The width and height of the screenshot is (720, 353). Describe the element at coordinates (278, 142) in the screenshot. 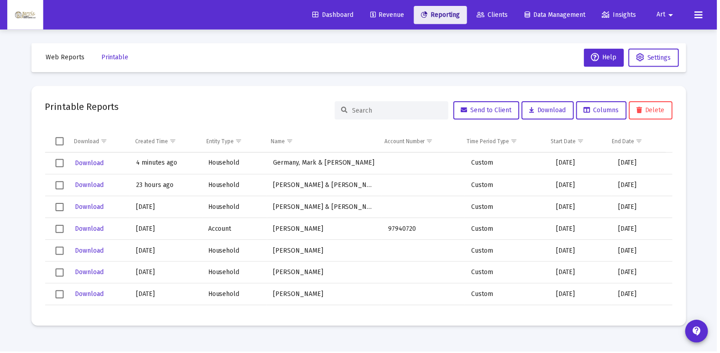

I see `div: Name` at that location.